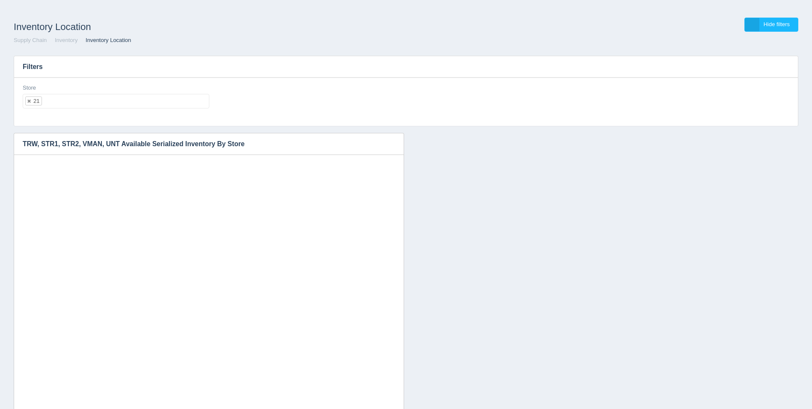 This screenshot has width=812, height=409. What do you see at coordinates (210, 27) in the screenshot?
I see `h1: Inventory Location` at bounding box center [210, 27].